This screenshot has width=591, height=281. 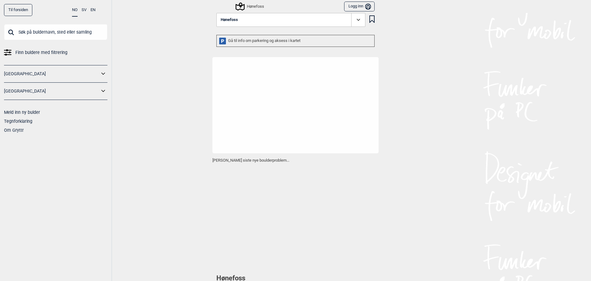 I want to click on div: Hønefoss, so click(x=250, y=6).